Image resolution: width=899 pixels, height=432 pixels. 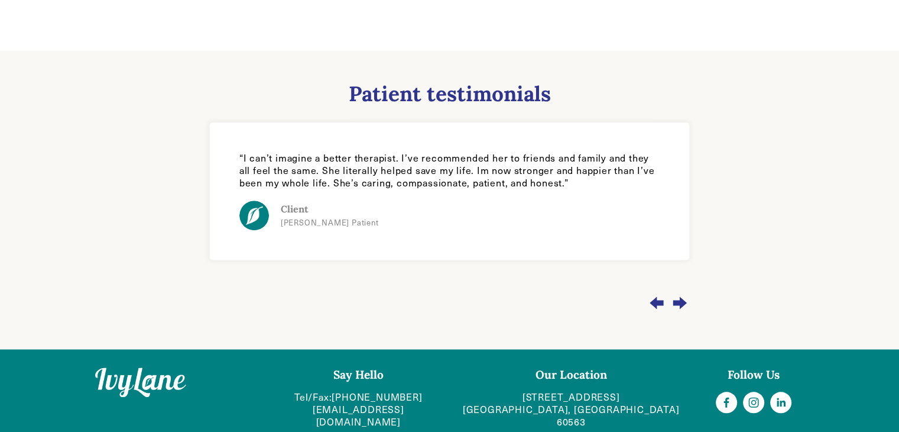 What do you see at coordinates (254, 215) in the screenshot?
I see `img: IvyLane-whiteLeaf-greenCircle.png` at bounding box center [254, 215].